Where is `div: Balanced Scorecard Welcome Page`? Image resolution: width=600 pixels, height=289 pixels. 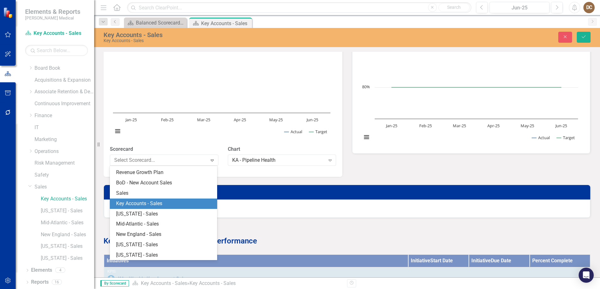 div: Balanced Scorecard Welcome Page is located at coordinates (160, 23).